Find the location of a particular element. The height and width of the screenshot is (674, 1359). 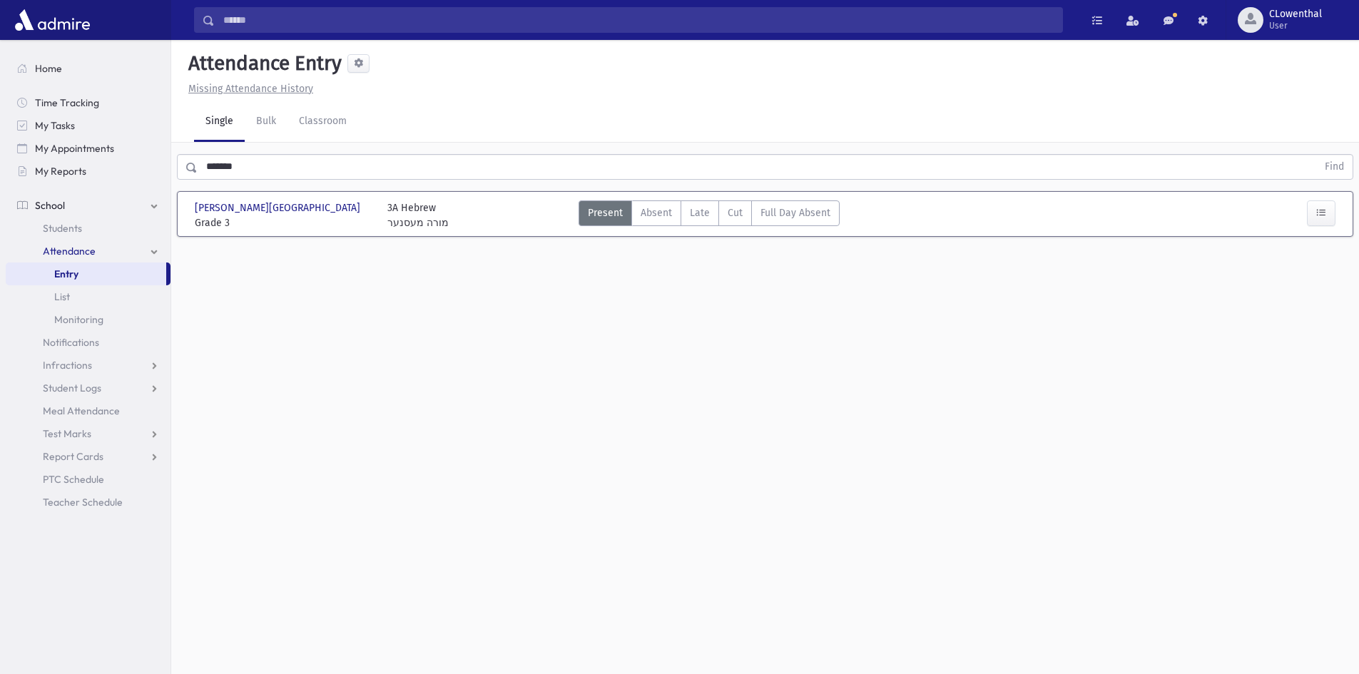

h5: Attendance Entry is located at coordinates (262, 63).